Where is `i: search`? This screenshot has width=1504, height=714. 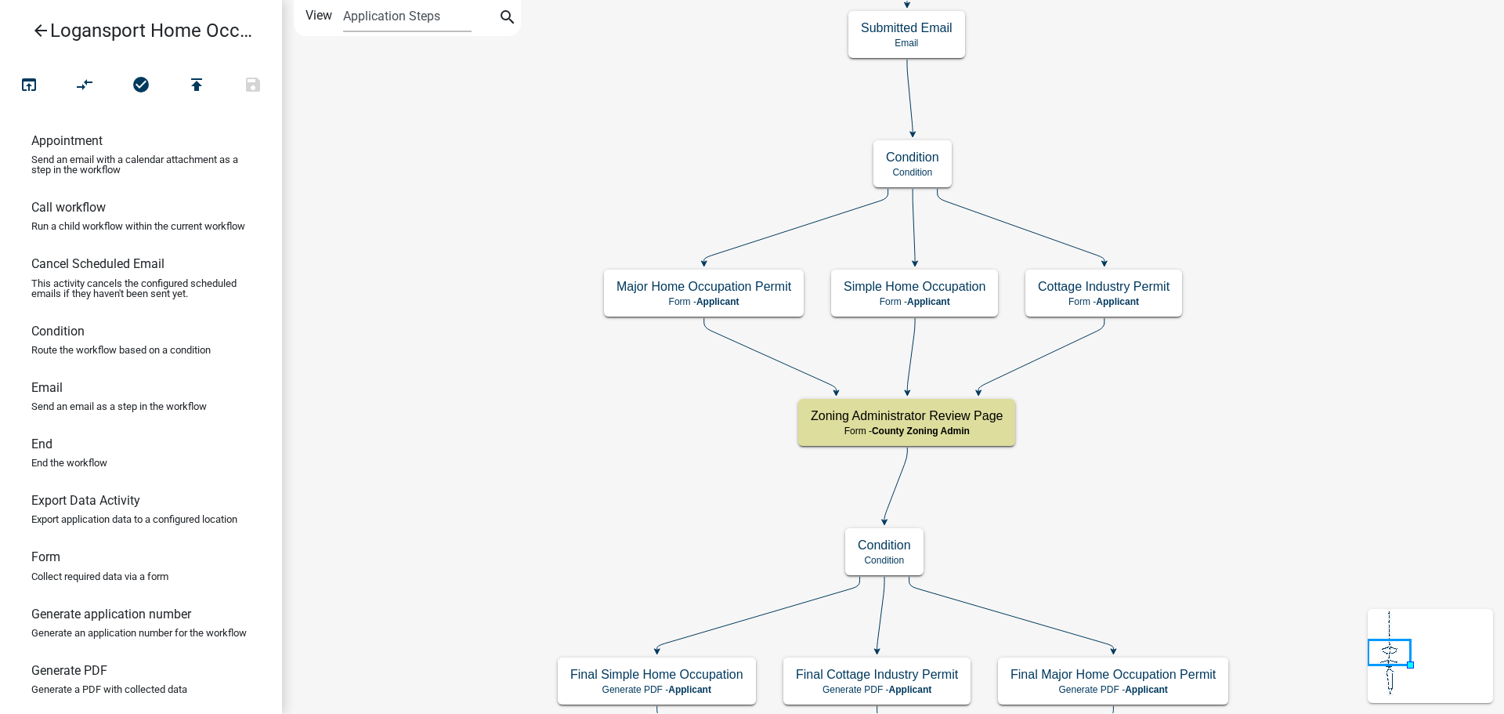 i: search is located at coordinates (508, 19).